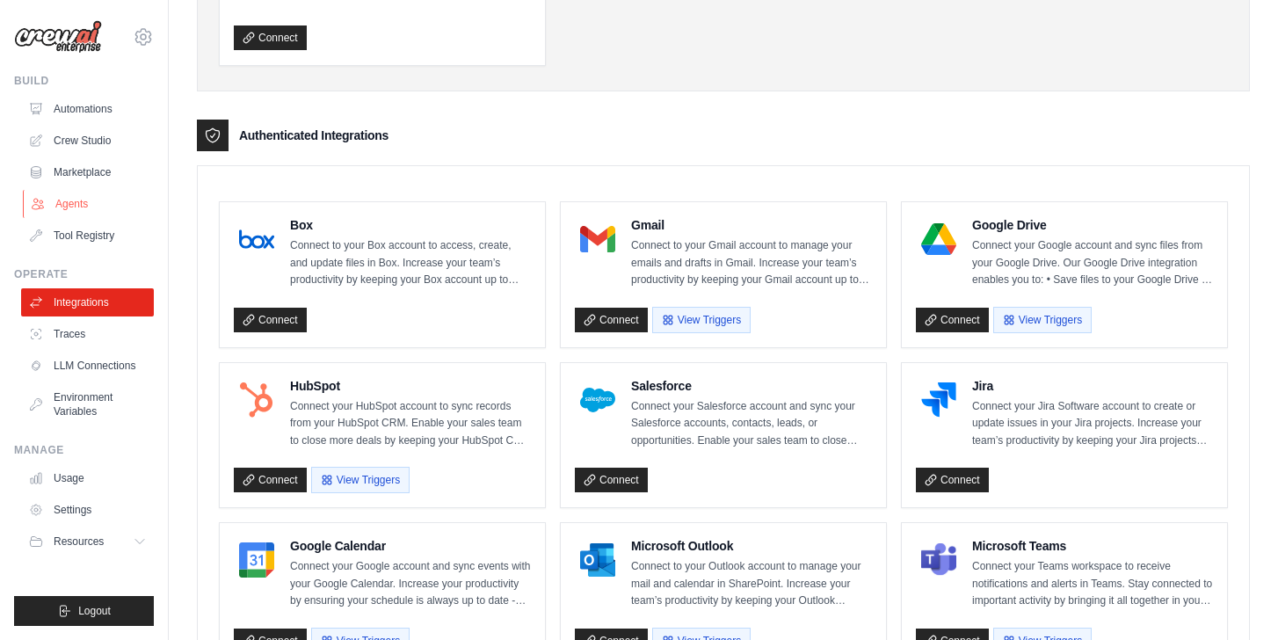  I want to click on p: Connect your Teams workspace to receive notifications and alerts in Teams. Stay connected to impo..., so click(1093, 584).